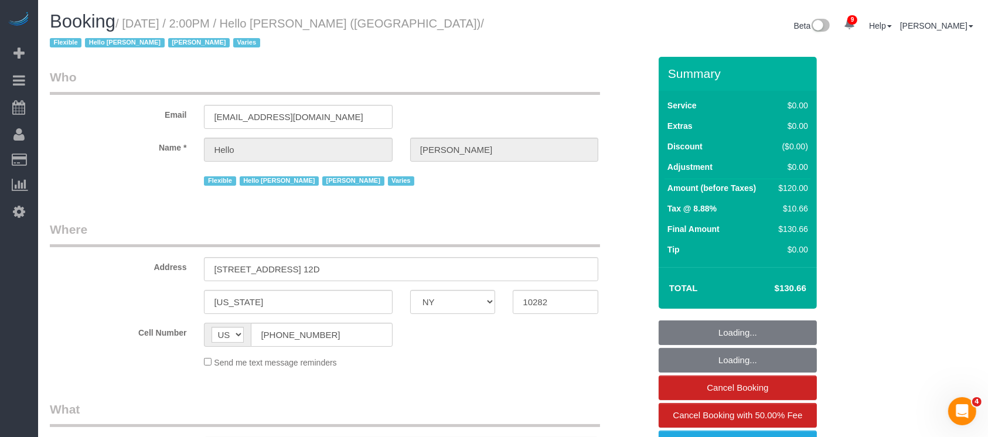 This screenshot has width=988, height=437. What do you see at coordinates (298, 117) in the screenshot?
I see `input: Email` at bounding box center [298, 117].